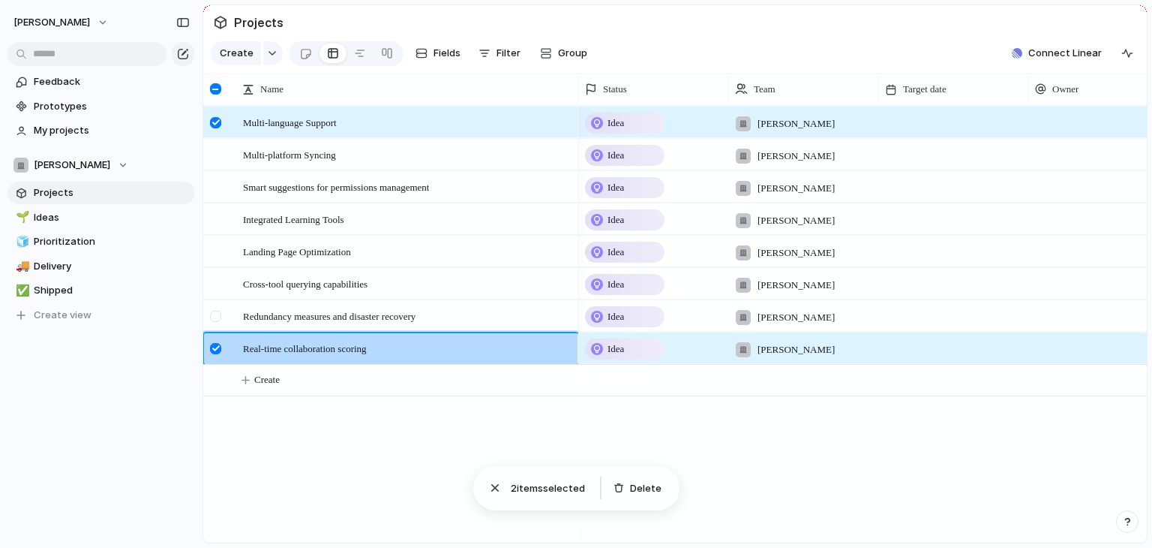  Describe the element at coordinates (101, 131) in the screenshot. I see `a: My projects` at that location.